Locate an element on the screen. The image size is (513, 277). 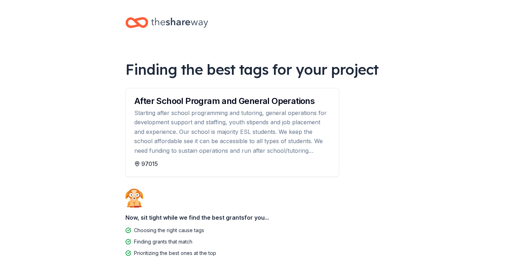
div: Starting after school programming and tutoring, general operations for development support and st... is located at coordinates (232, 132).